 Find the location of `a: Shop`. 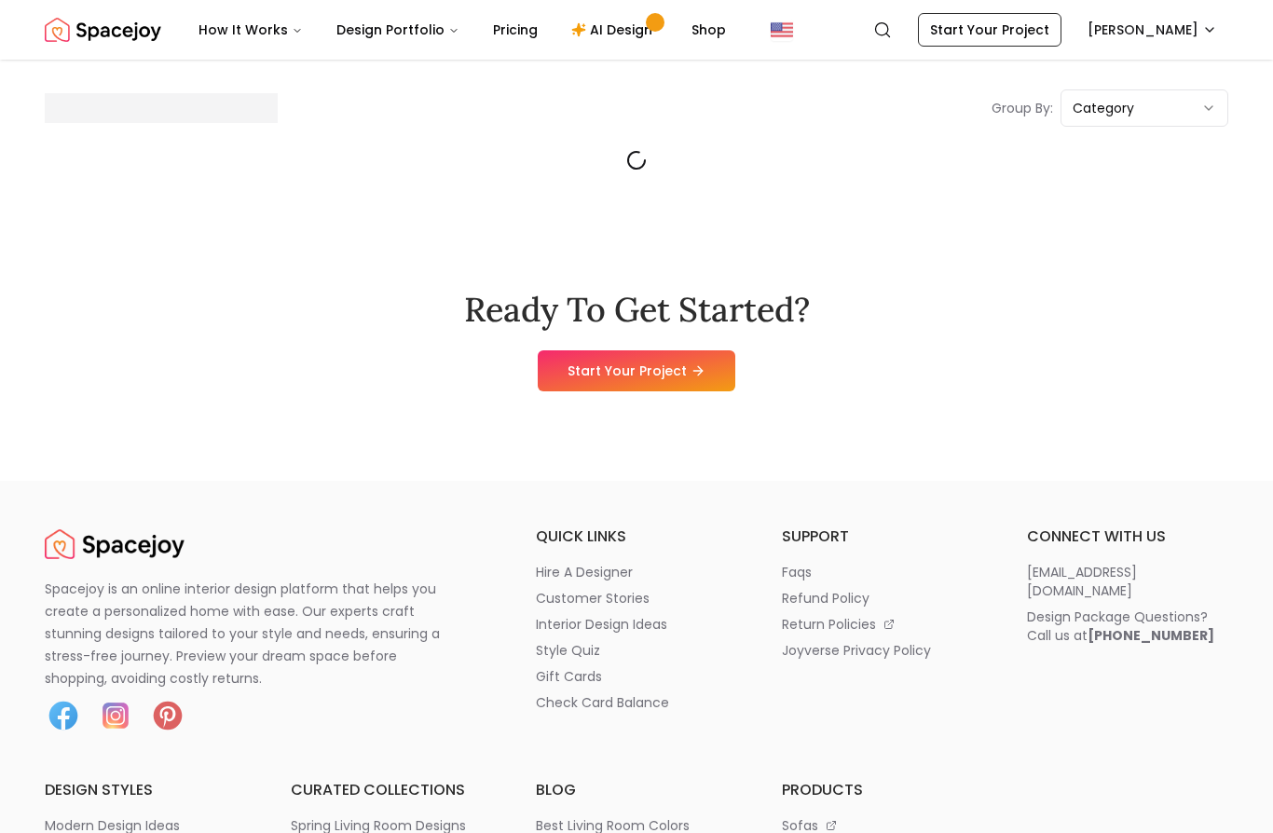

a: Shop is located at coordinates (708, 30).